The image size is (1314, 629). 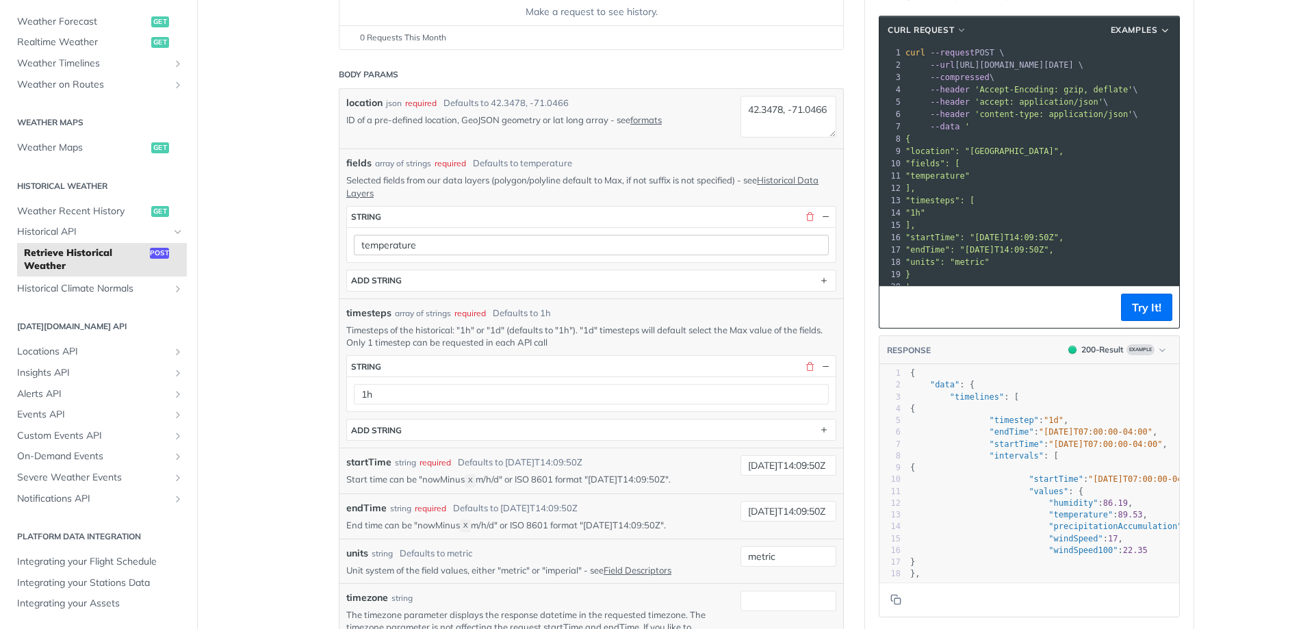 I want to click on a: Weather on RoutesShow subpages for Weather on Routes, so click(x=99, y=85).